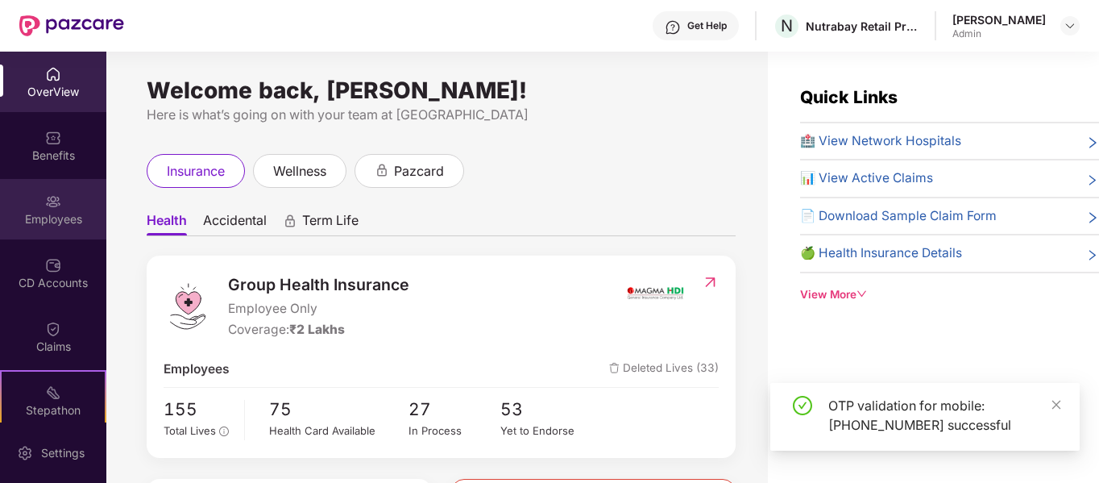  I want to click on img: svg+xml;base64,PHN2ZyBpZD0iSG9tZSIgeG1sbnM9Imh0dHA6Ly93d3cudzMub3JnLzIwMDAvc3ZnIiB3aWR0aD0iMjAiIG..., so click(53, 74).